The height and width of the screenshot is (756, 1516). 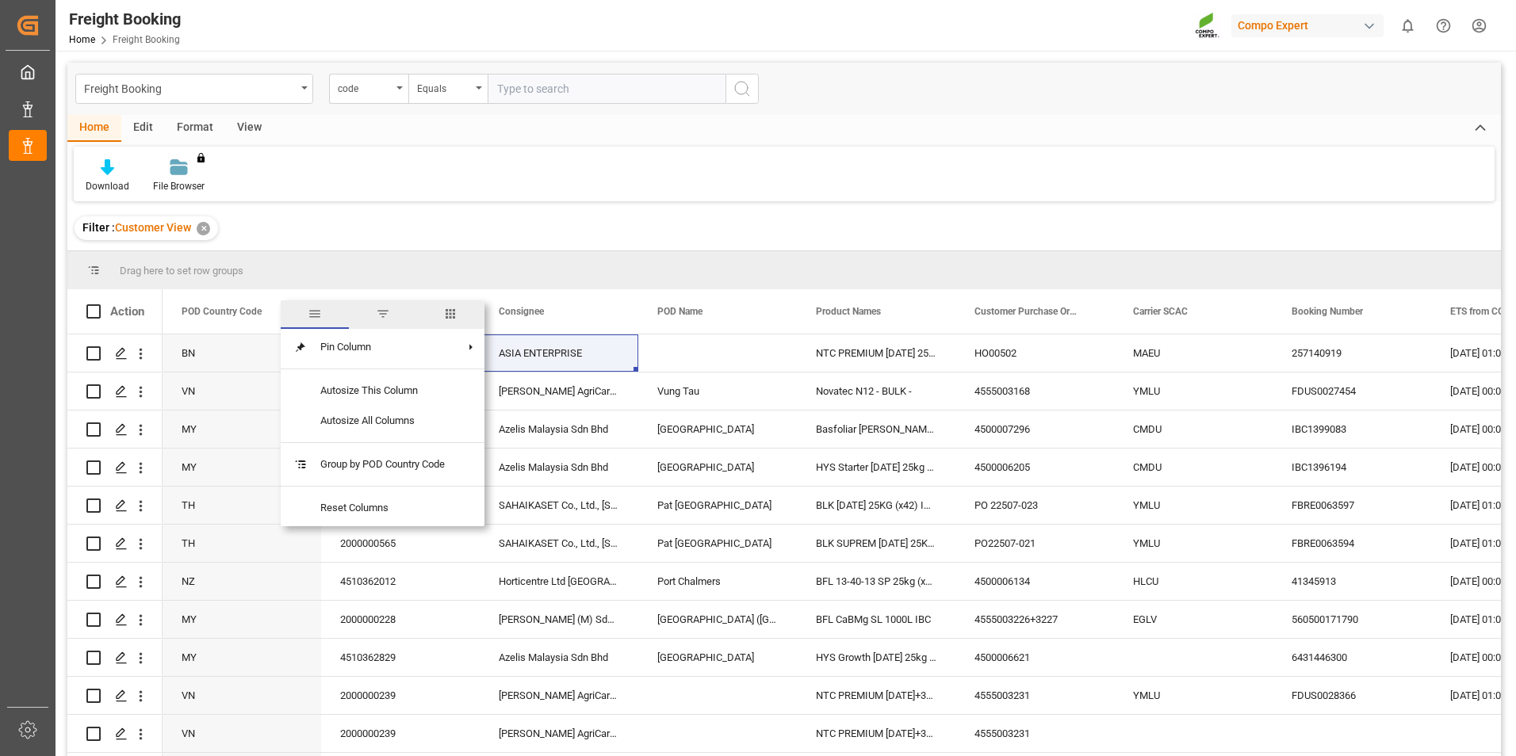 I want to click on div: 2000000239, so click(x=400, y=695).